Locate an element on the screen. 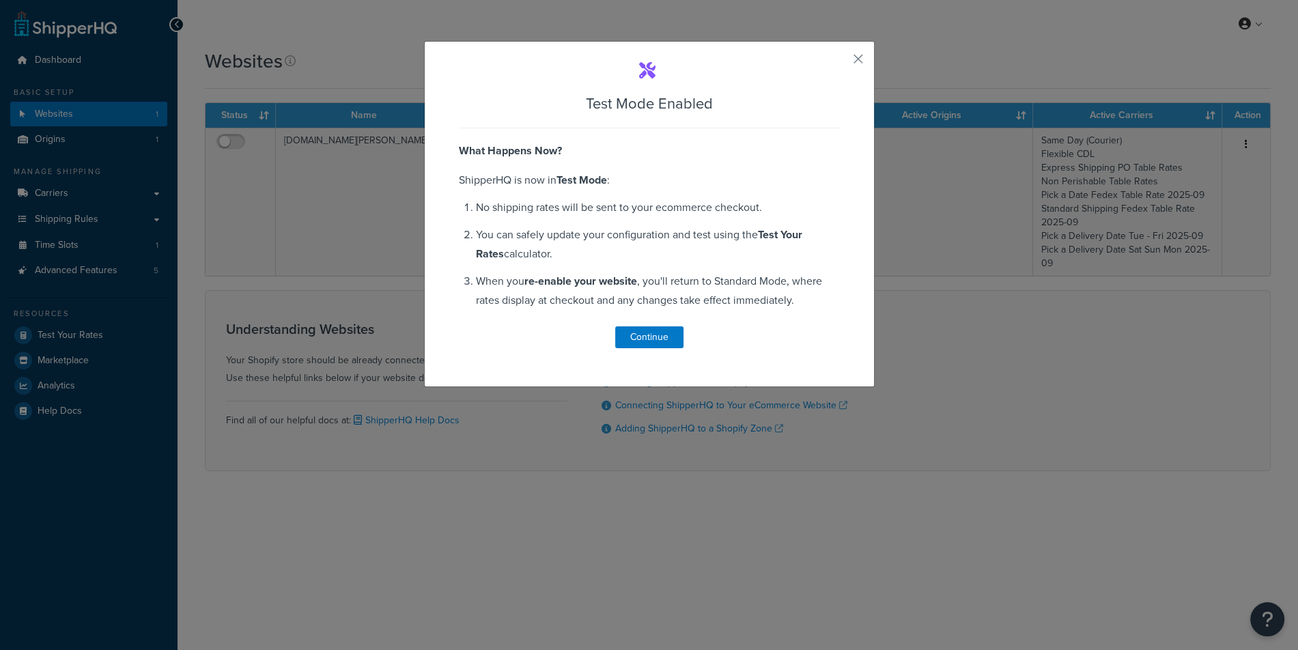  li: You can safely update your configuration and test using the calculator. is located at coordinates (658, 245).